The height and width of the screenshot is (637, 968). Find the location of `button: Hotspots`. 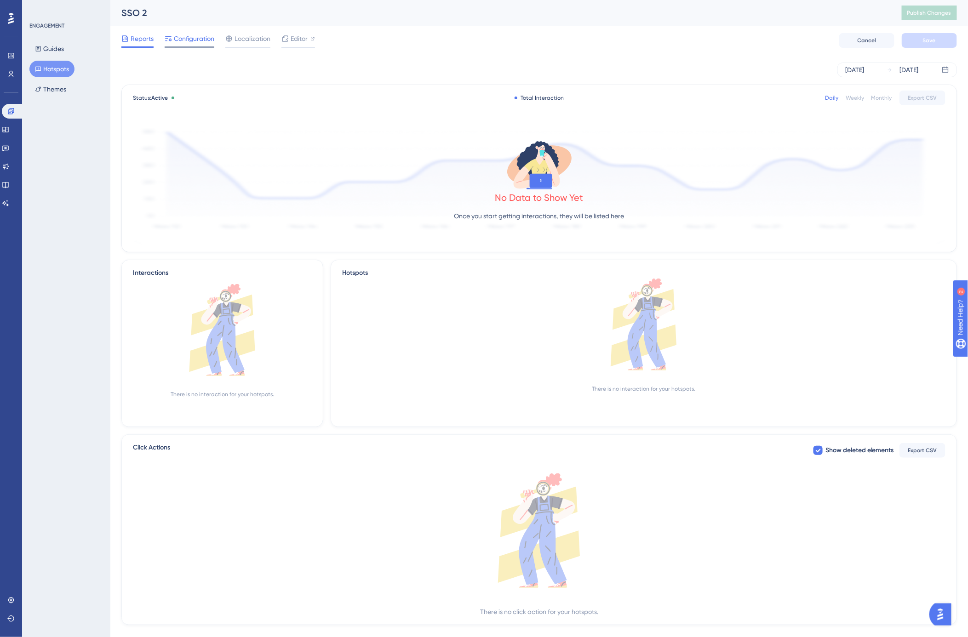

button: Hotspots is located at coordinates (52, 69).